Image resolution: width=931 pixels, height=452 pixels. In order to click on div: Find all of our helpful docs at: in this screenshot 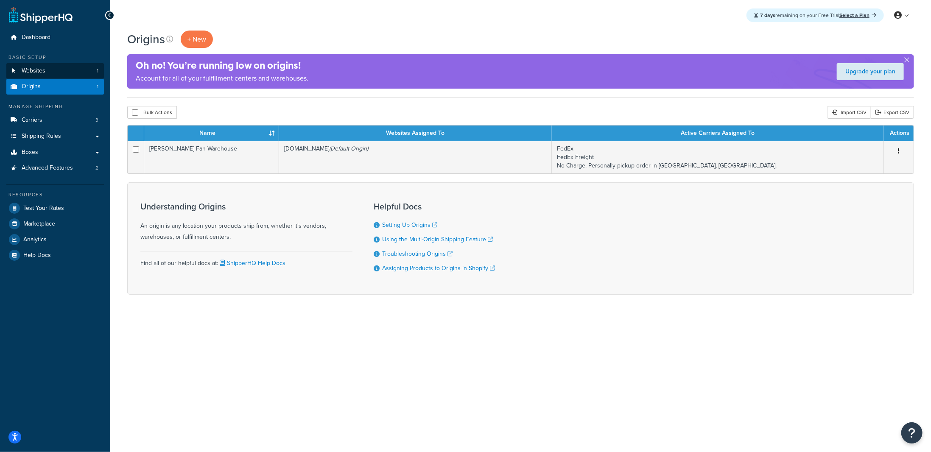, I will do `click(246, 260)`.